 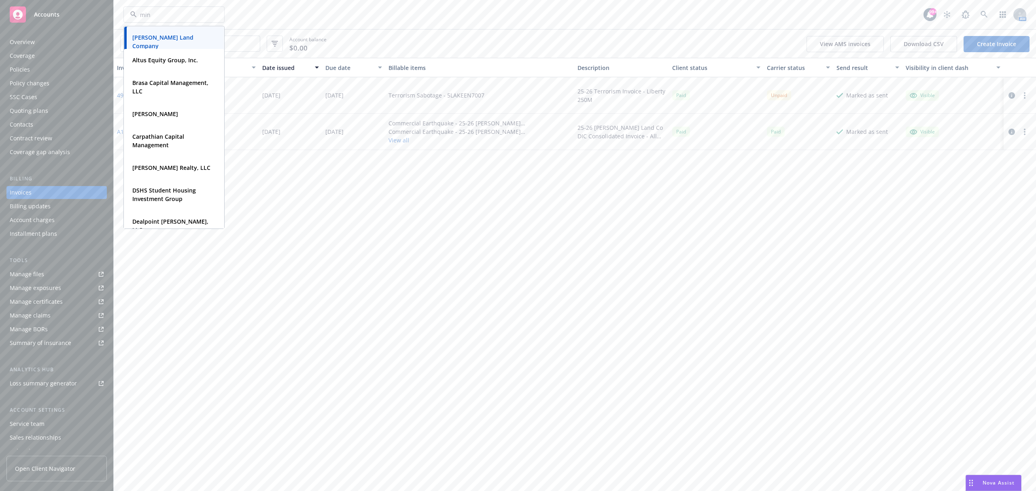 What do you see at coordinates (31, 138) in the screenshot?
I see `div: Contract review` at bounding box center [31, 138].